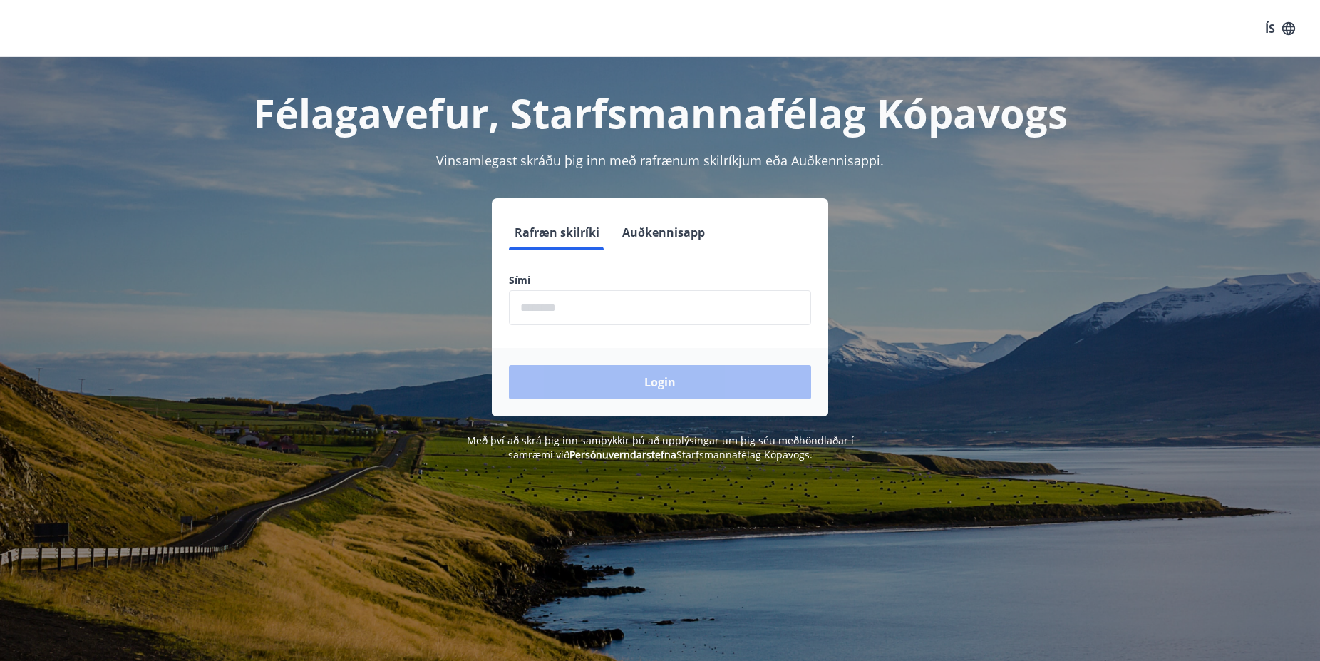 The height and width of the screenshot is (661, 1320). What do you see at coordinates (660, 113) in the screenshot?
I see `h1: Félagavefur, Starfsmannafélag Kópavogs` at bounding box center [660, 113].